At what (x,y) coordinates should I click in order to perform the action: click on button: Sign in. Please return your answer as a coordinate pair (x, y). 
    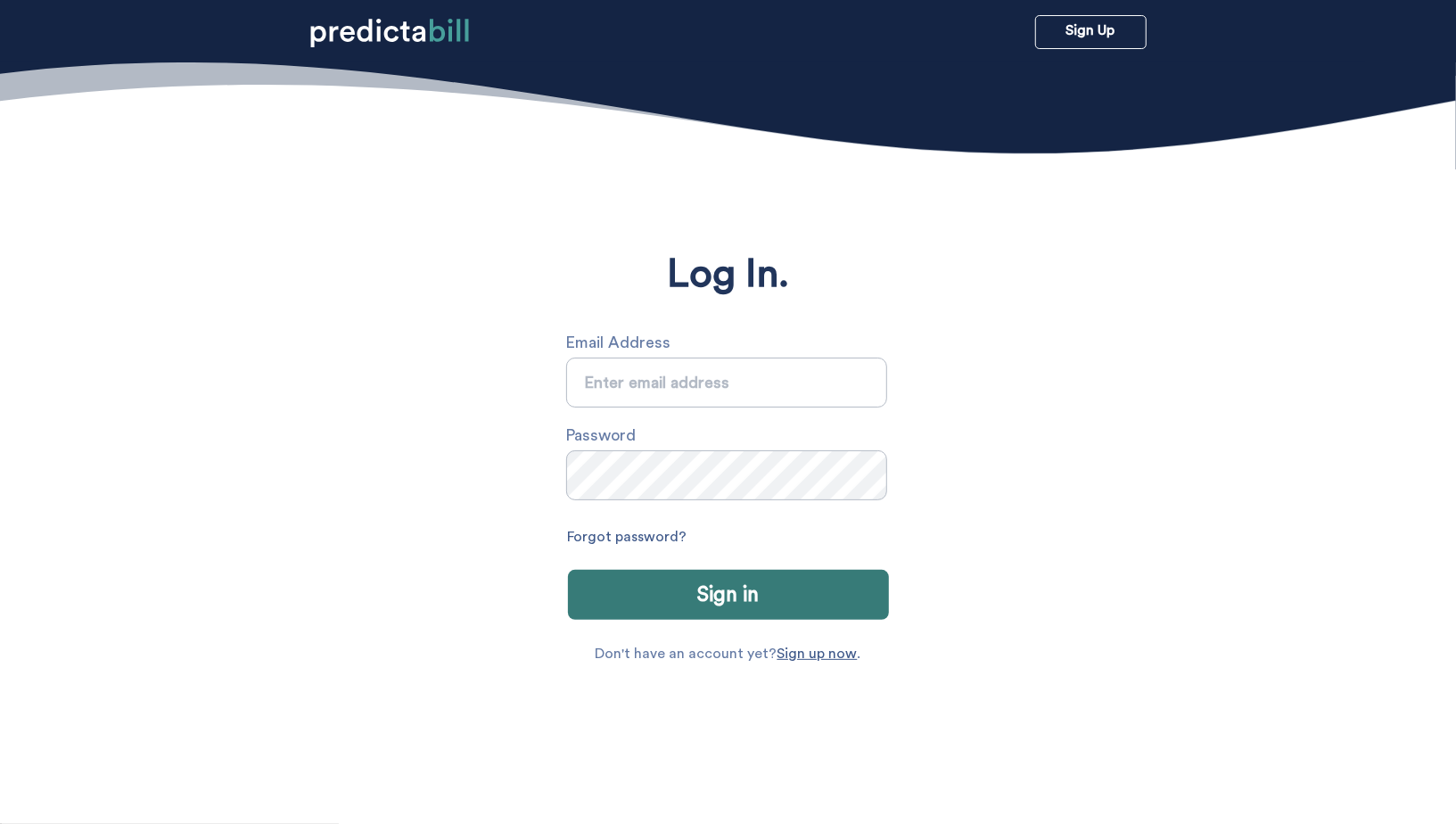
    Looking at the image, I should click on (728, 594).